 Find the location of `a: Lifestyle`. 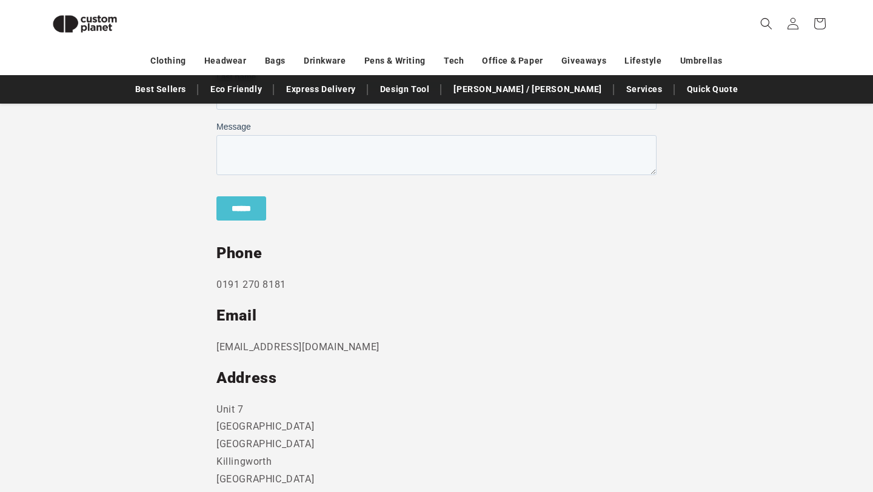

a: Lifestyle is located at coordinates (643, 61).